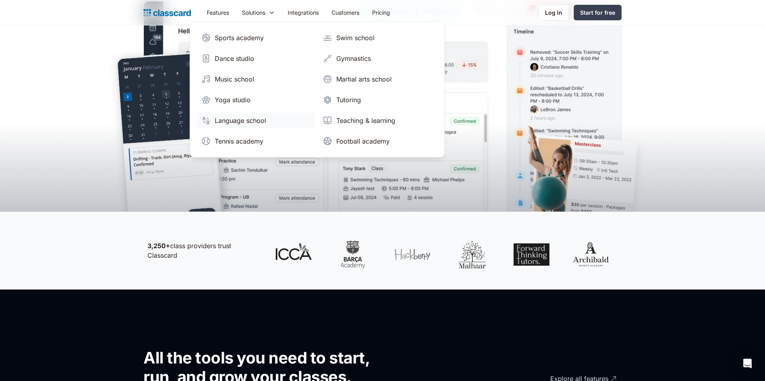 The image size is (765, 381). Describe the element at coordinates (239, 38) in the screenshot. I see `div: Sports academy` at that location.